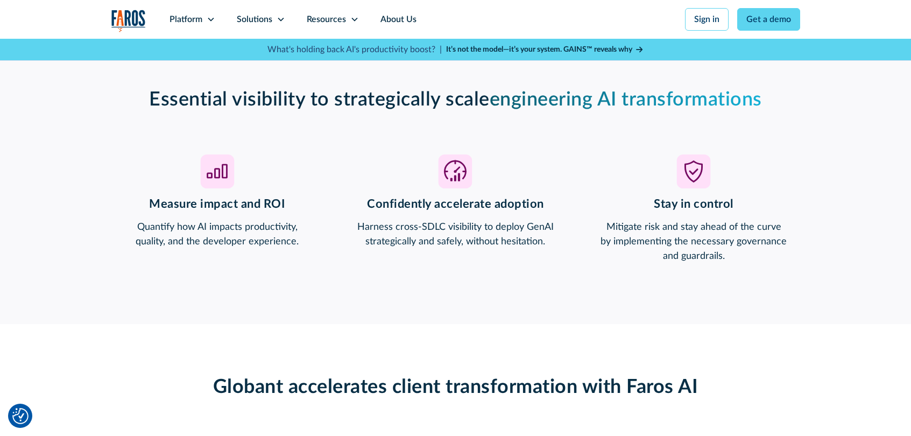 This screenshot has width=911, height=436. Describe the element at coordinates (217, 204) in the screenshot. I see `h3: Measure impact and ROI` at that location.